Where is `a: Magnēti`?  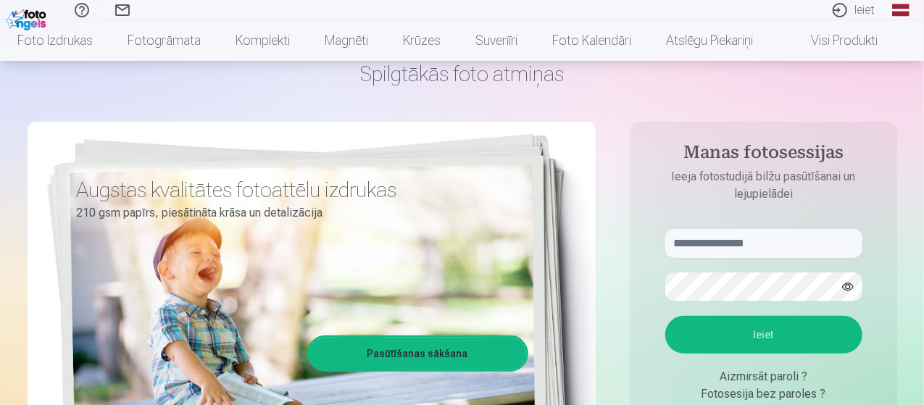 a: Magnēti is located at coordinates (347, 41).